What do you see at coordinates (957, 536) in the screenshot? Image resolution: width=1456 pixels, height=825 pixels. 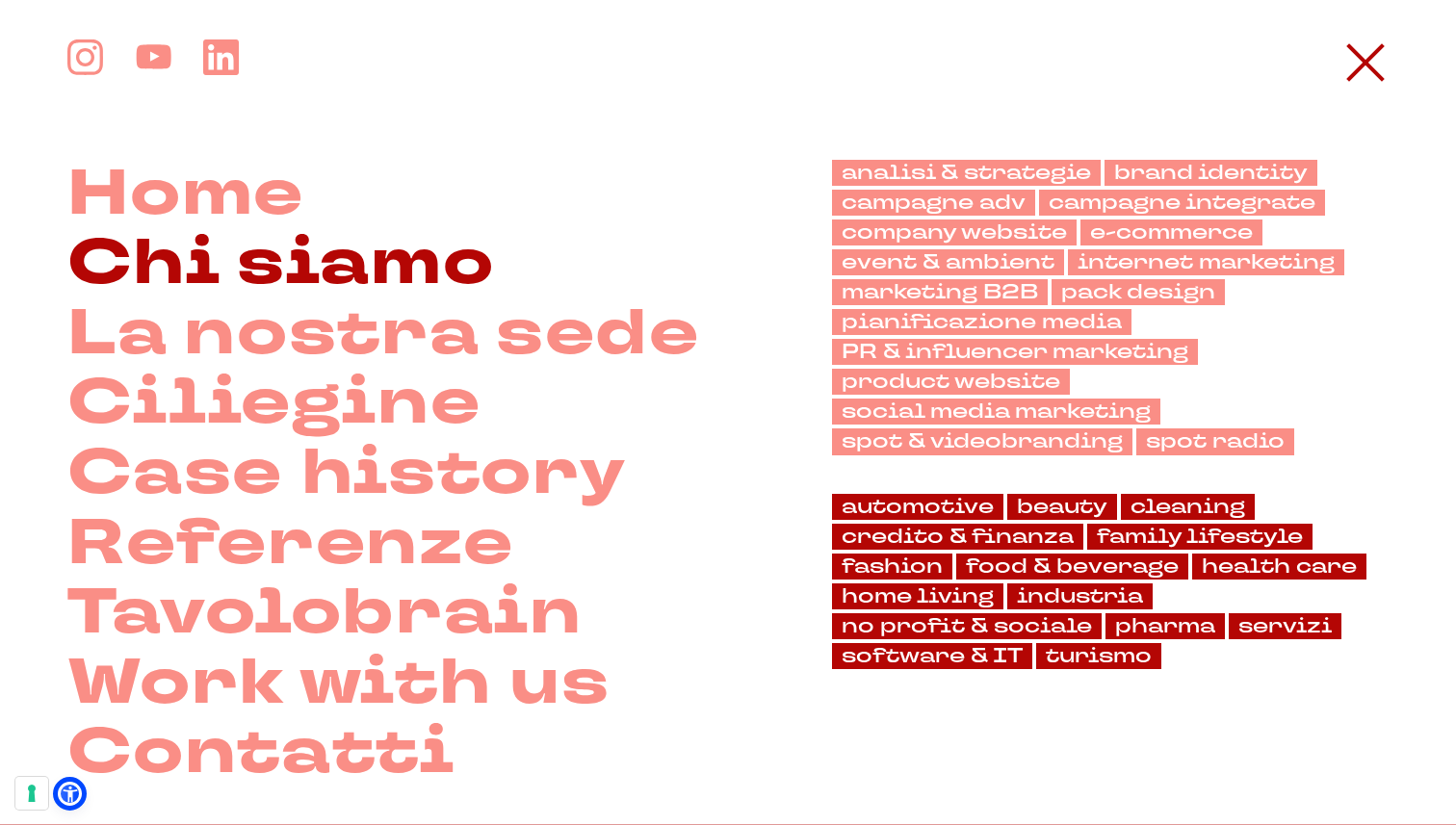 I see `a: credito & finanza` at bounding box center [957, 536].